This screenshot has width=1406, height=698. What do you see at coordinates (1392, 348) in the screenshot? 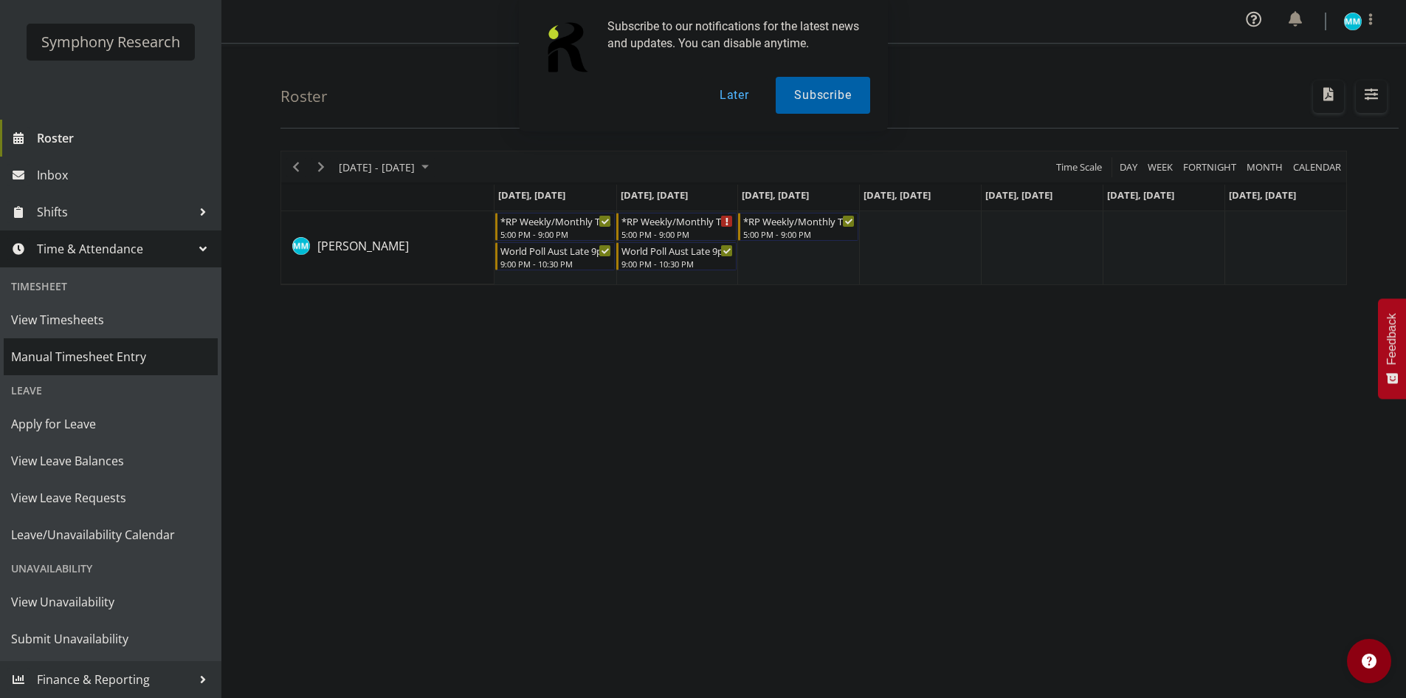
I see `button: Feedback - Show survey` at bounding box center [1392, 348].